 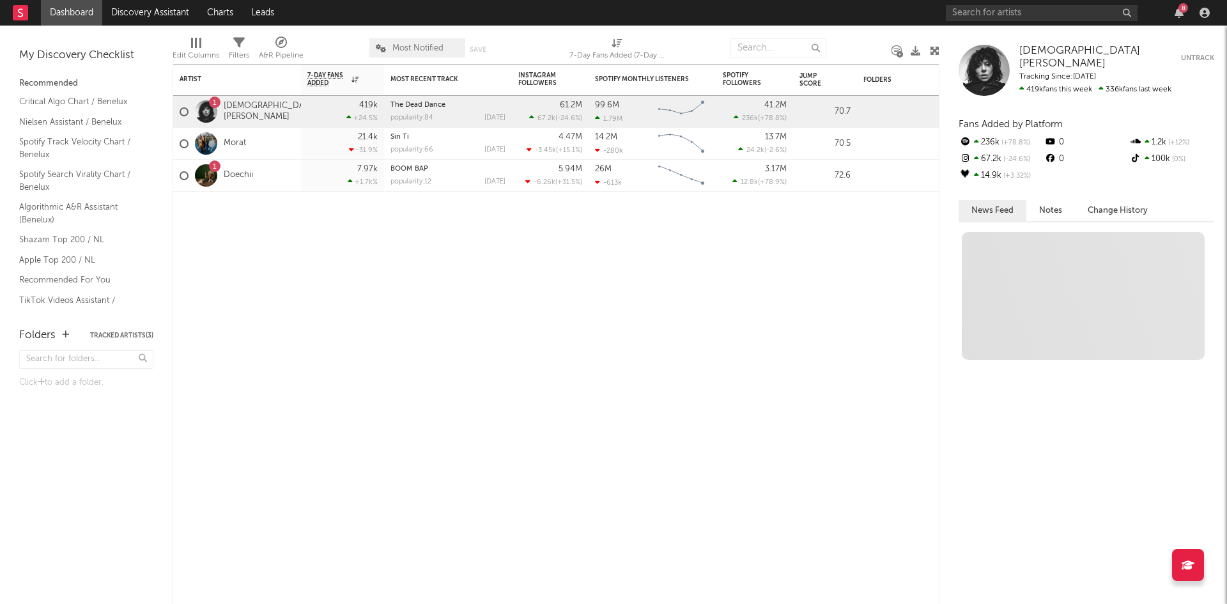 I want to click on a: Shazam Top 200 / NL, so click(x=80, y=240).